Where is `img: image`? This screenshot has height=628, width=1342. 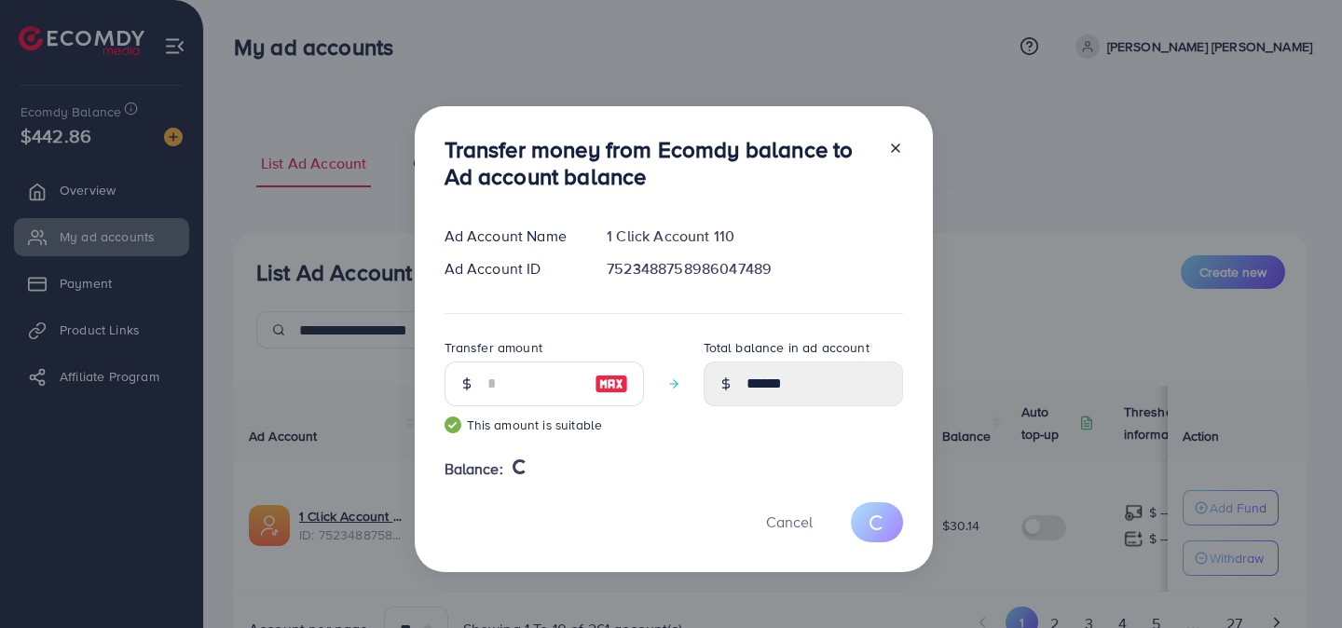 img: image is located at coordinates (611, 384).